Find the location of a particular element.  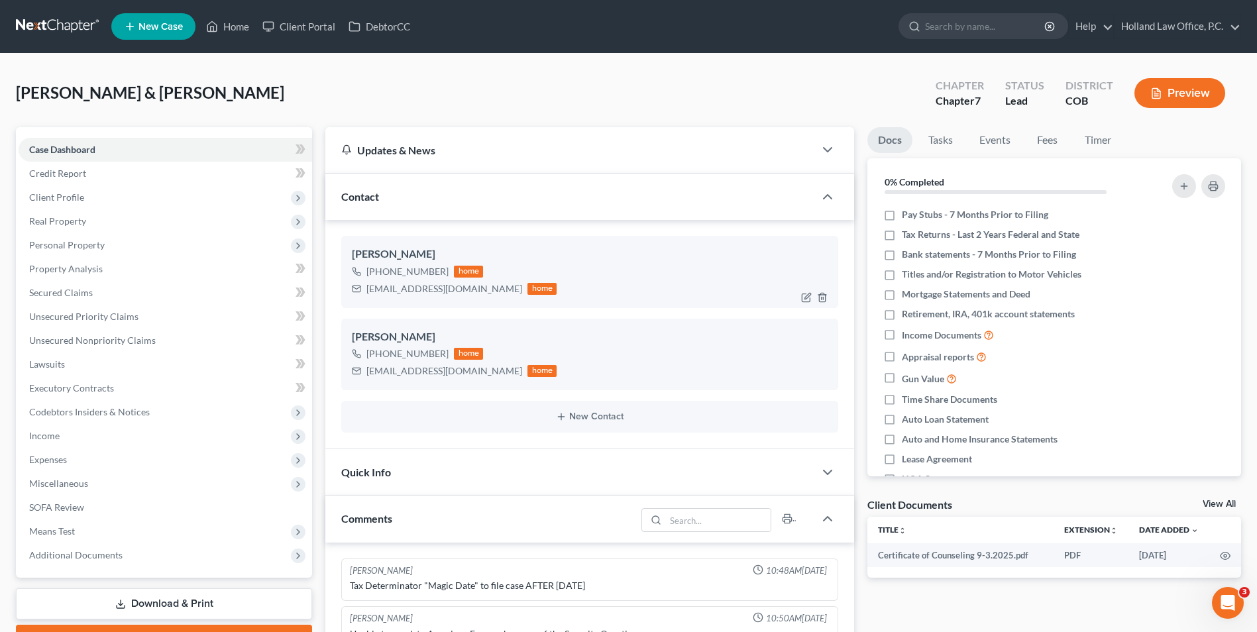

a: Timer is located at coordinates (1098, 140).